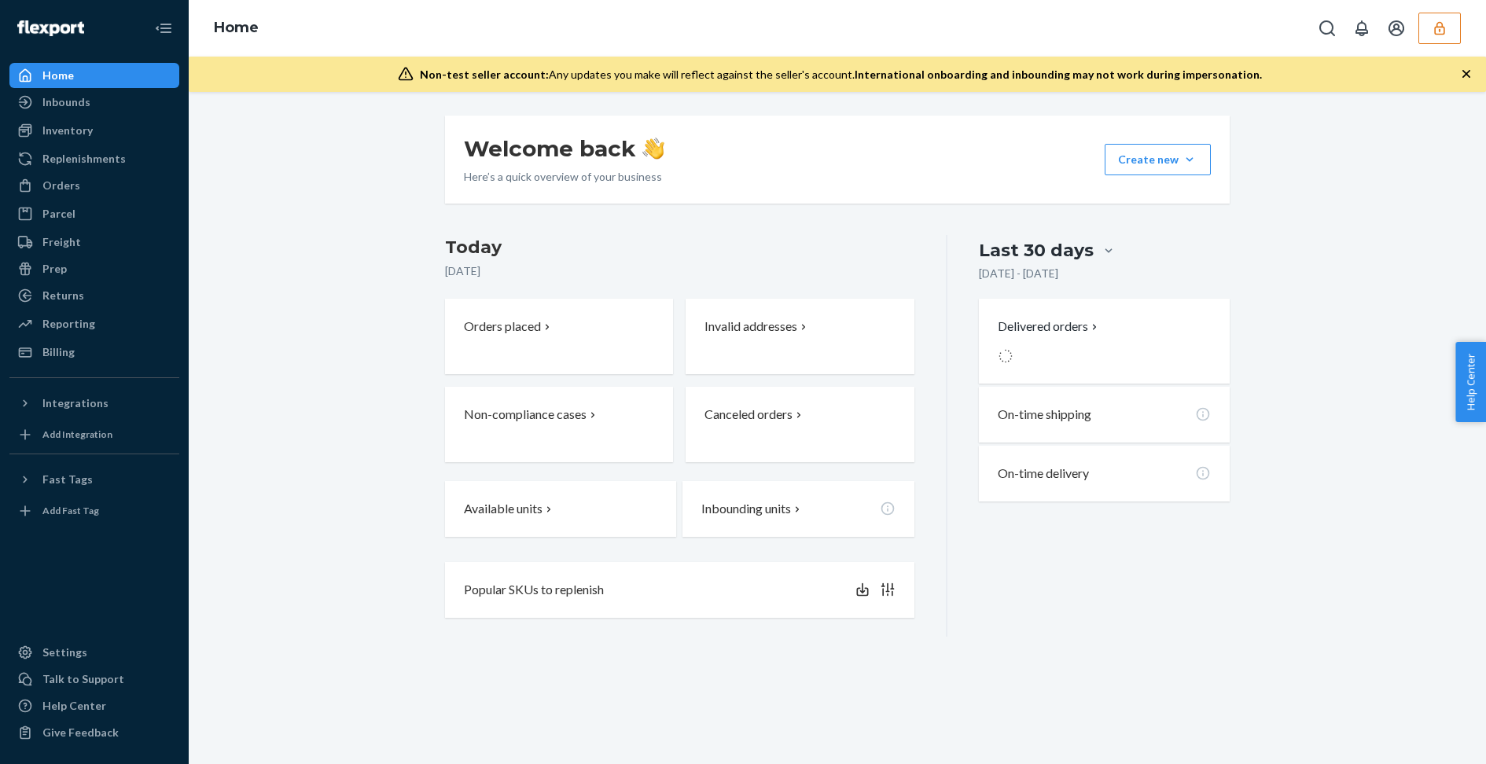 The height and width of the screenshot is (764, 1486). What do you see at coordinates (58, 75) in the screenshot?
I see `div: Home` at bounding box center [58, 75].